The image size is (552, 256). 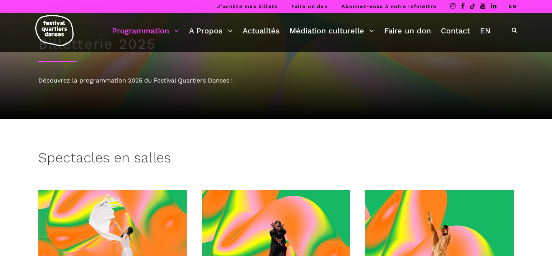 I want to click on a: J’achète mes billets, so click(x=247, y=6).